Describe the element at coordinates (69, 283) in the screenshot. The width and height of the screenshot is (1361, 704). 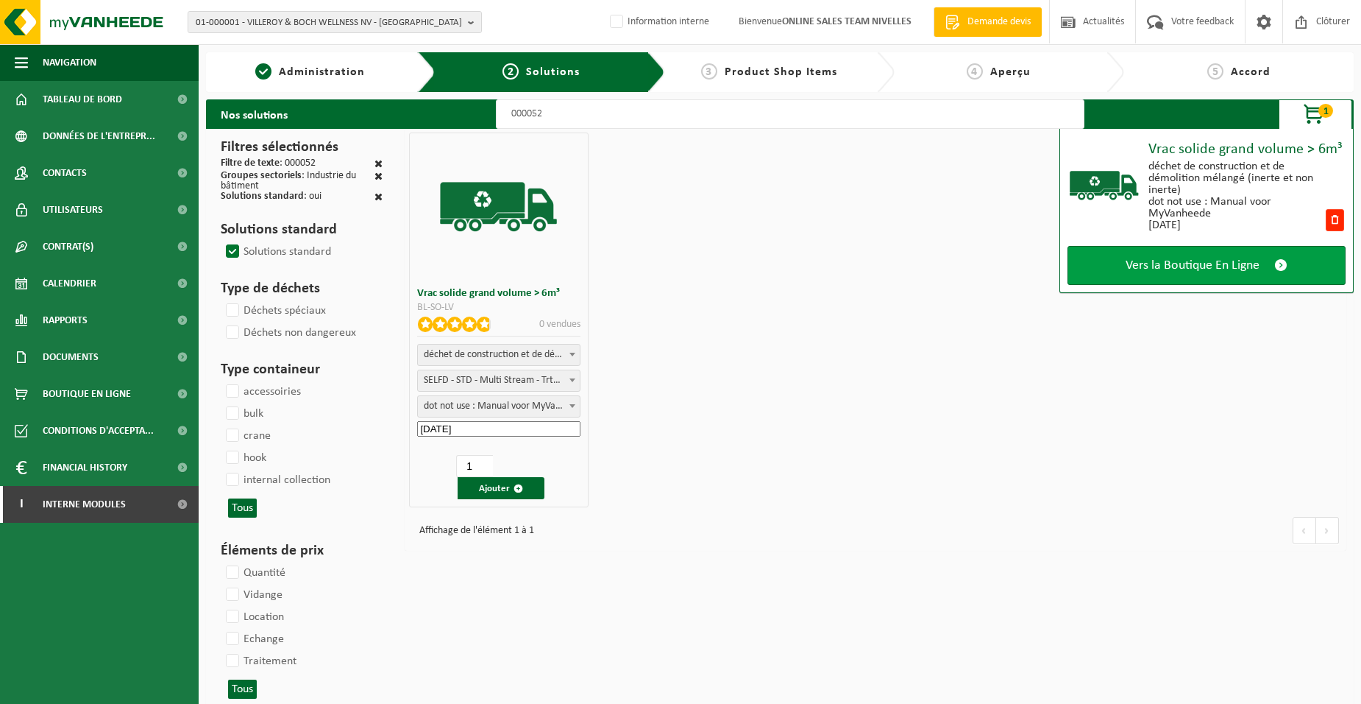
I see `span: Calendrier` at that location.